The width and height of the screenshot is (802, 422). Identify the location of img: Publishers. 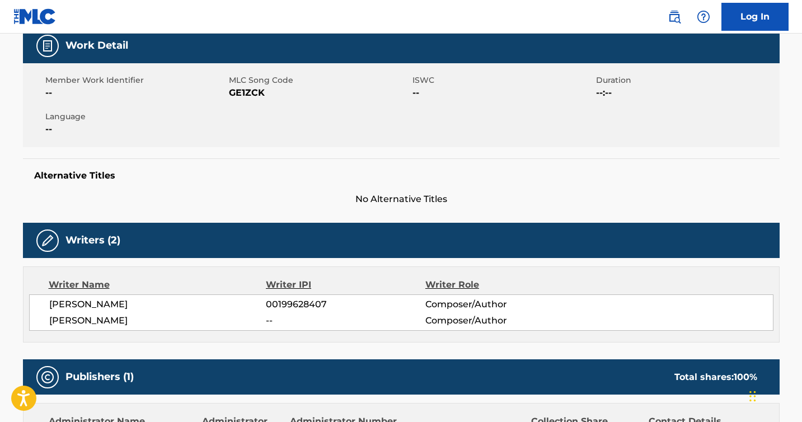
(48, 377).